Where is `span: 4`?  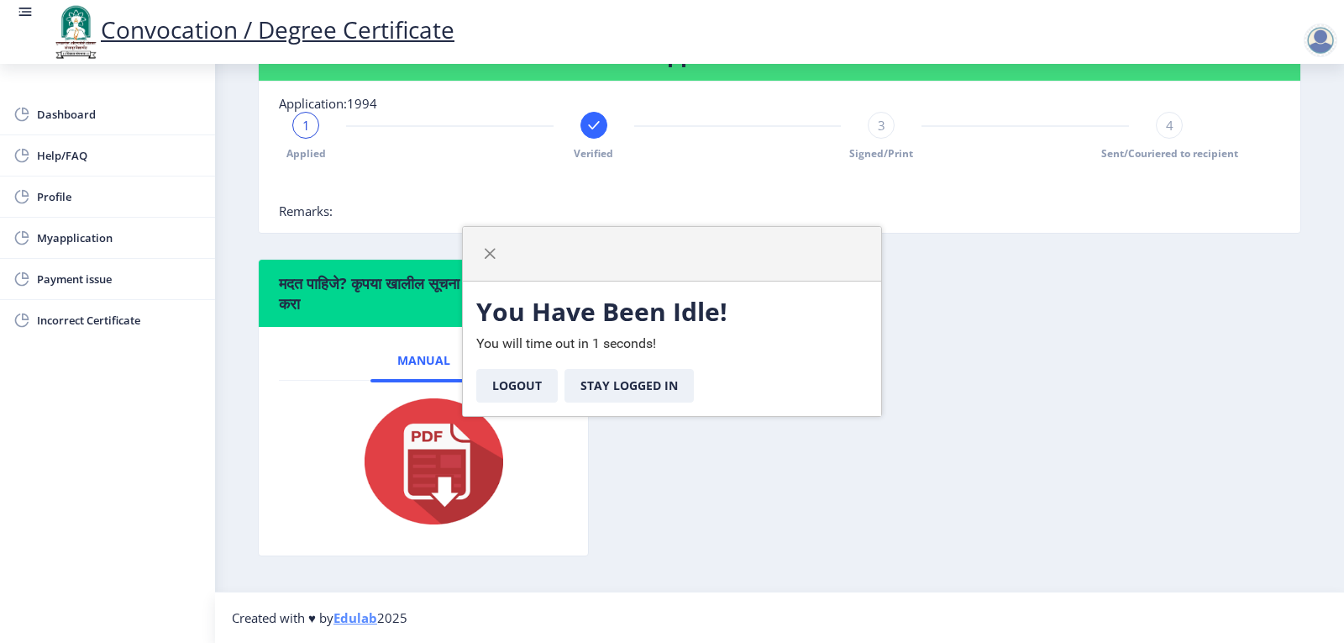
span: 4 is located at coordinates (1170, 125).